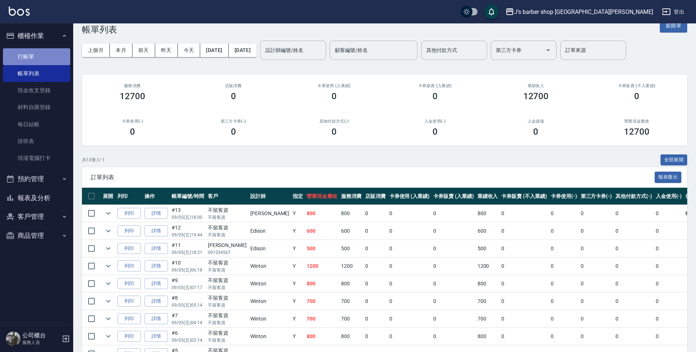  I want to click on td: #7, so click(188, 319).